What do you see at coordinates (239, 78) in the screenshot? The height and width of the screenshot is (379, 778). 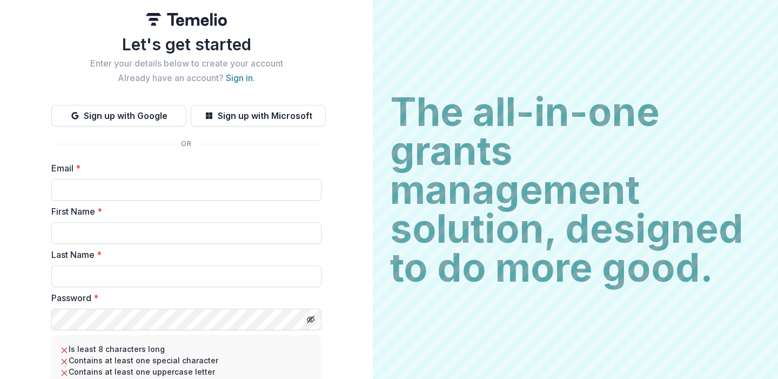 I see `a: Sign in` at bounding box center [239, 78].